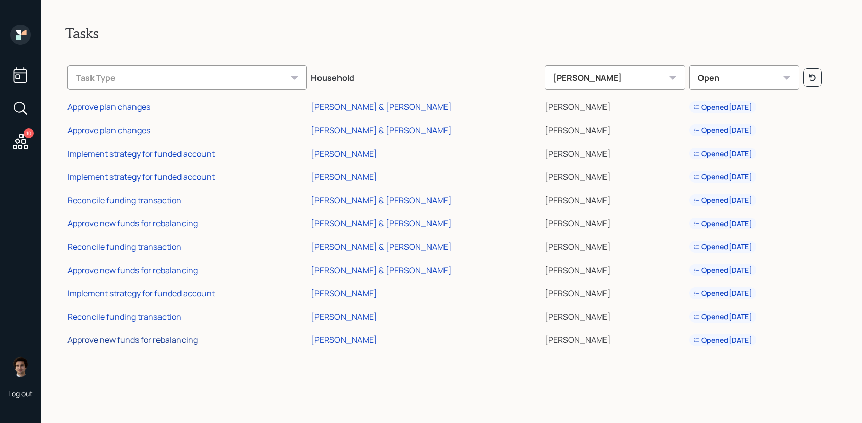  What do you see at coordinates (20, 366) in the screenshot?
I see `img: harrison-schaefer-headshot-2.png` at bounding box center [20, 366].